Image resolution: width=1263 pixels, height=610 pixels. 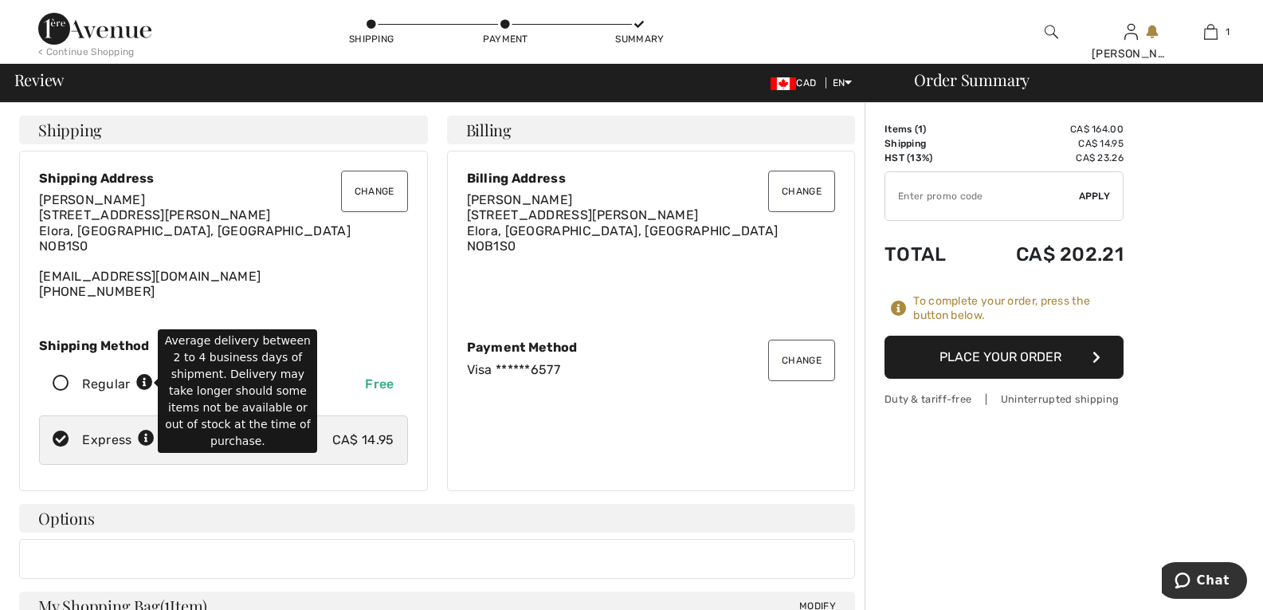 I want to click on img: search the website, so click(x=1051, y=32).